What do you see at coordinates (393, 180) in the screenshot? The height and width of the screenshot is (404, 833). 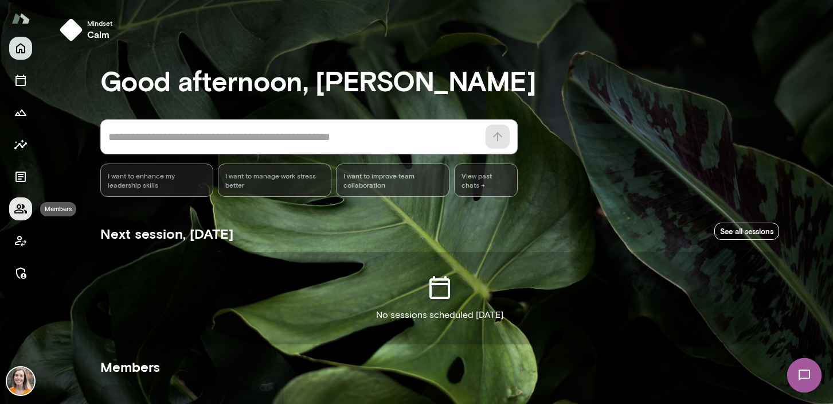 I see `div: I want to improve team collaboration` at bounding box center [393, 180].